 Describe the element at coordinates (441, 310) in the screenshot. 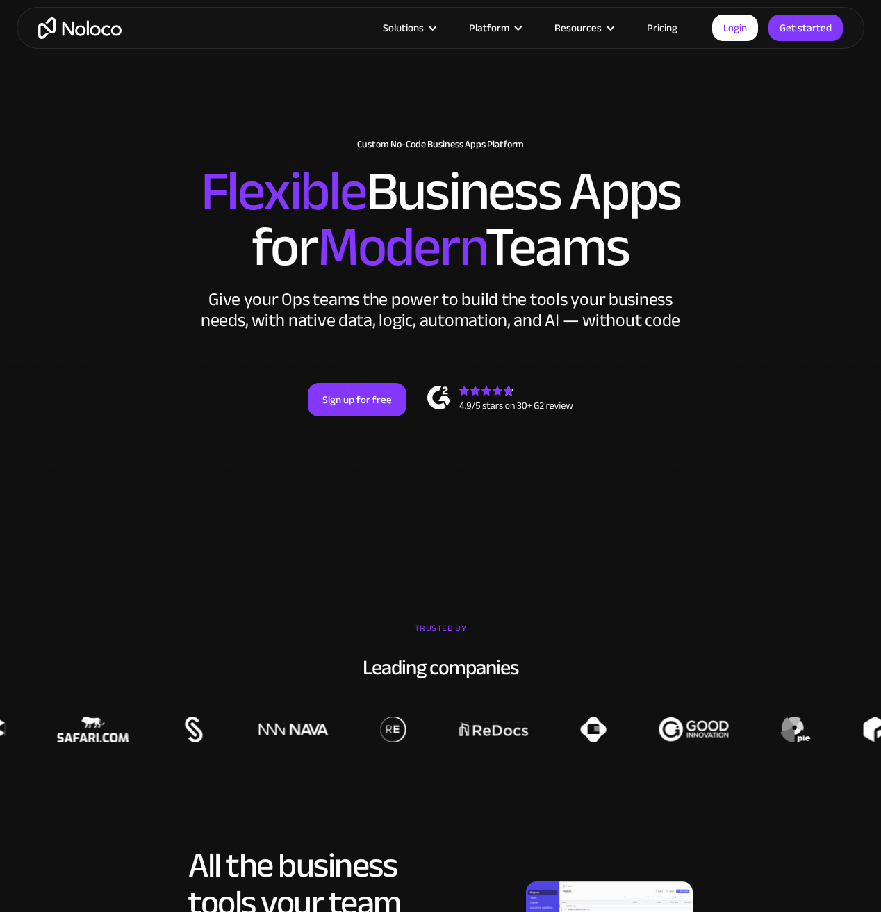

I see `div: Give your Ops teams the power to build the tools your business needs, with native data, logic, au...` at that location.